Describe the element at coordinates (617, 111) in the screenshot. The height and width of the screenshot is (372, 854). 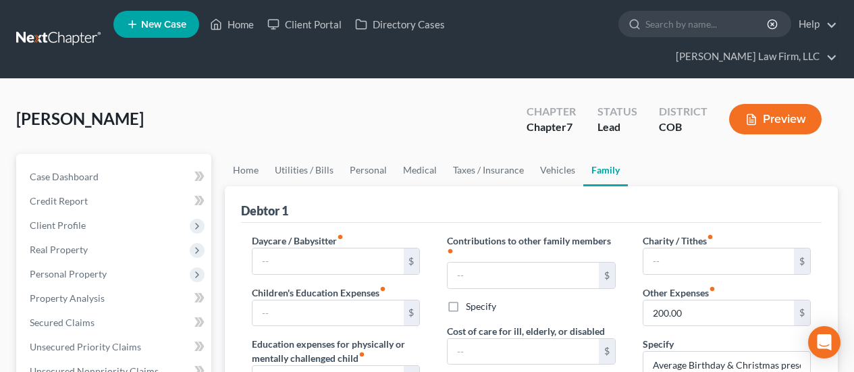
I see `div: Status` at that location.